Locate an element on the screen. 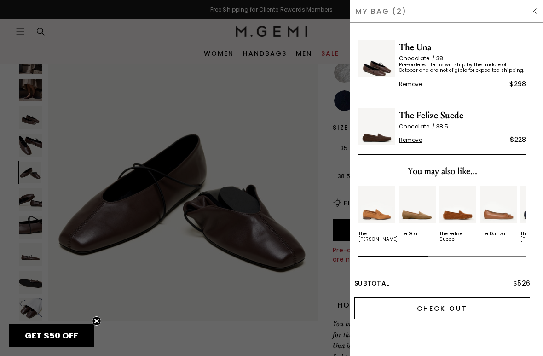 This screenshot has width=543, height=356. img: v_11854_01_Main_New_TheGia_Biscuit_Suede_290x387_crop_center.jpg is located at coordinates (418, 204).